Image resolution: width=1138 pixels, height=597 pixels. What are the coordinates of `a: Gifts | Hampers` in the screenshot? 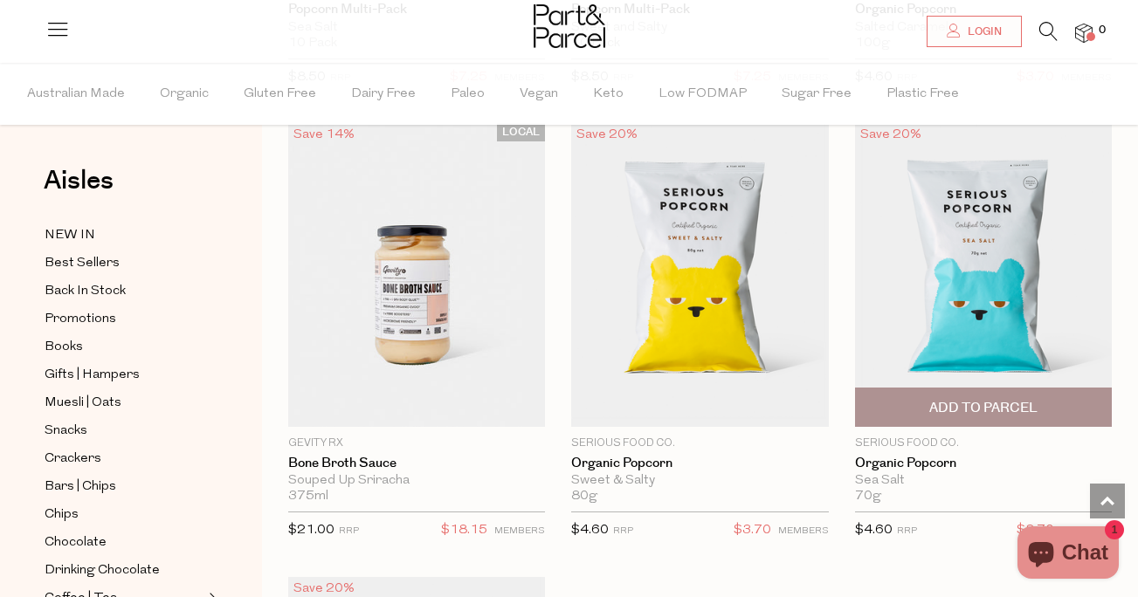 It's located at (124, 375).